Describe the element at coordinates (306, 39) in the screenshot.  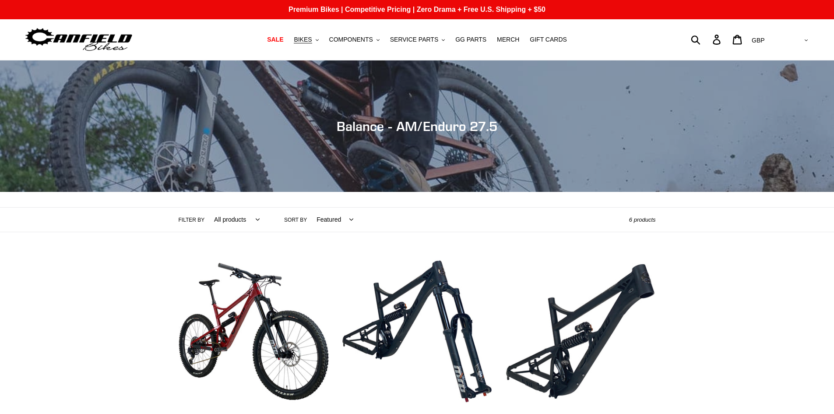
I see `button: BIKES` at that location.